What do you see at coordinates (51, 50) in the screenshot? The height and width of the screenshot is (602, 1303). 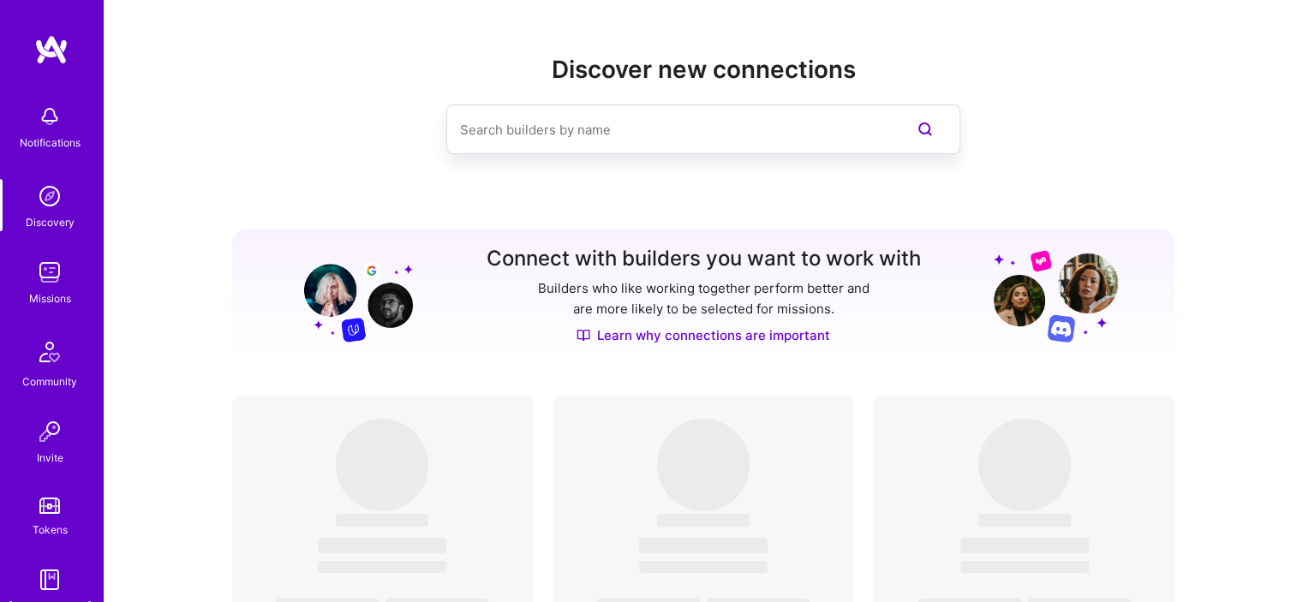 I see `img: logo` at bounding box center [51, 50].